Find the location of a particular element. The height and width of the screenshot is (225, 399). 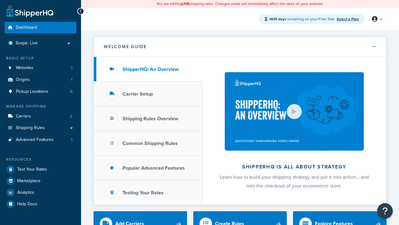

a: Analytics is located at coordinates (41, 192).